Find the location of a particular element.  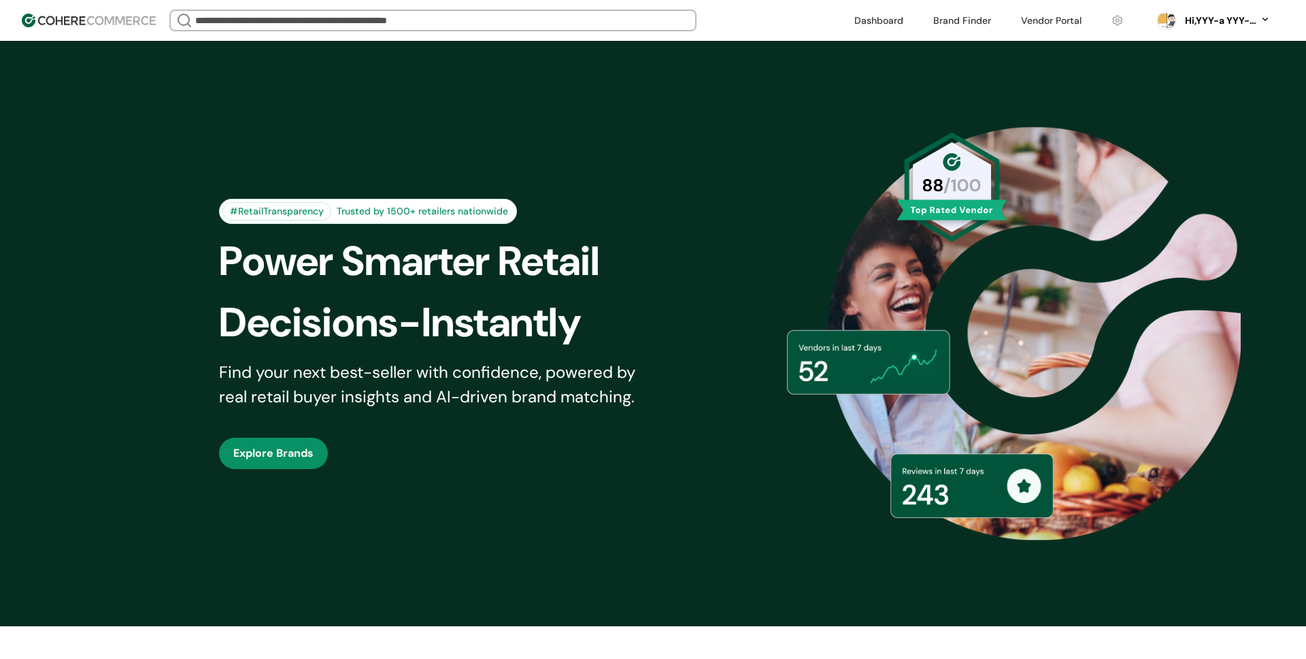

div: Find your next best-seller with confidence, powered by real retail buyer insights and AI-driven b... is located at coordinates (436, 384).